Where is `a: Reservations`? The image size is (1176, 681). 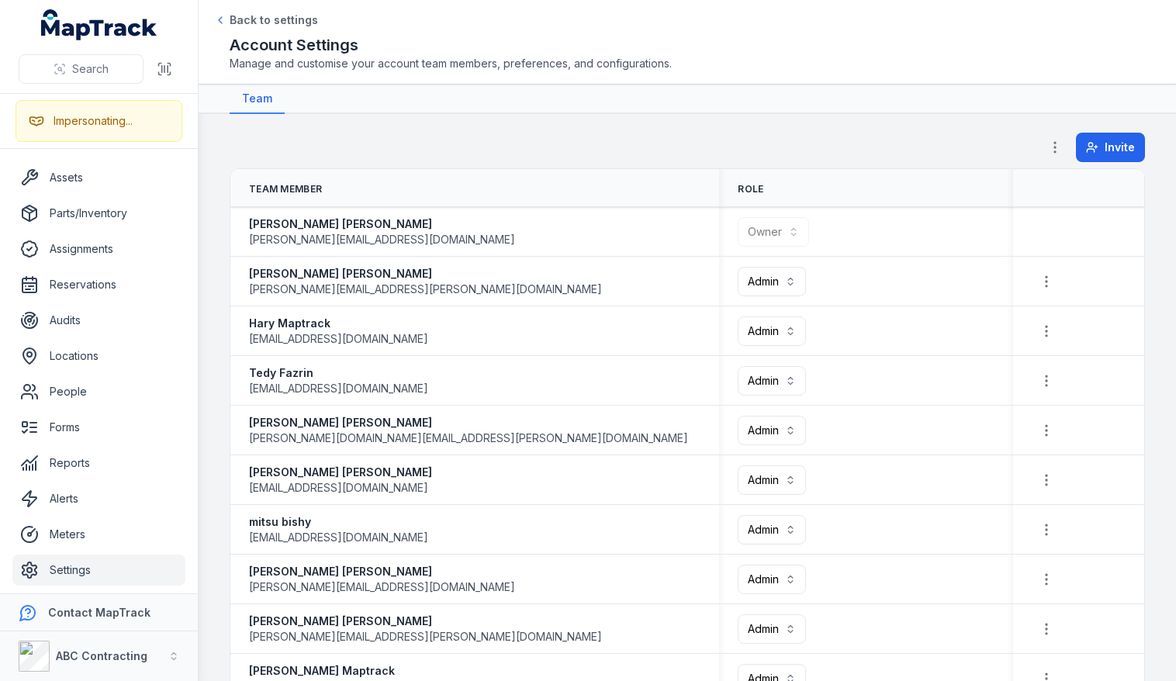
a: Reservations is located at coordinates (98, 285).